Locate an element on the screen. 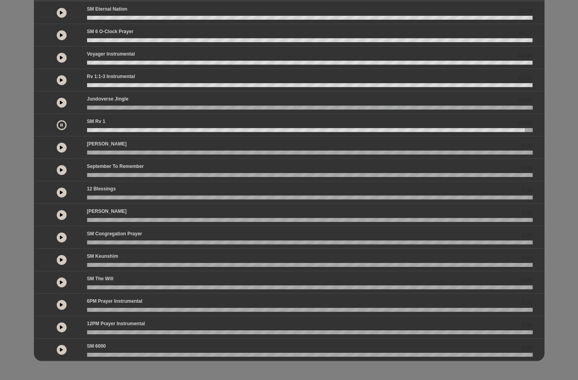 The width and height of the screenshot is (578, 380). span: 03:09 is located at coordinates (525, 11).